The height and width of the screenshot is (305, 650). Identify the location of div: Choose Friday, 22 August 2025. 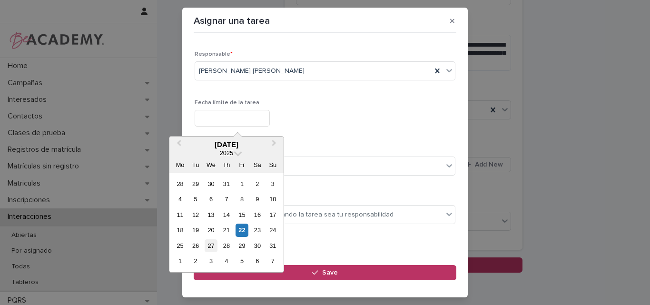
(242, 230).